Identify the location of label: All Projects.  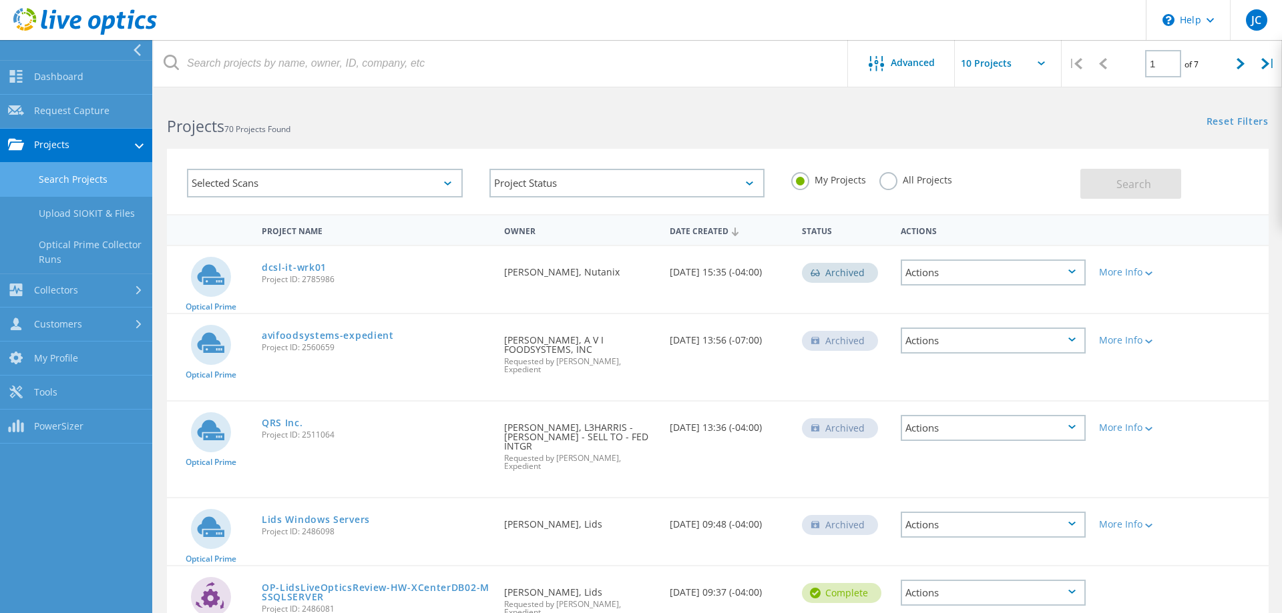
(915, 178).